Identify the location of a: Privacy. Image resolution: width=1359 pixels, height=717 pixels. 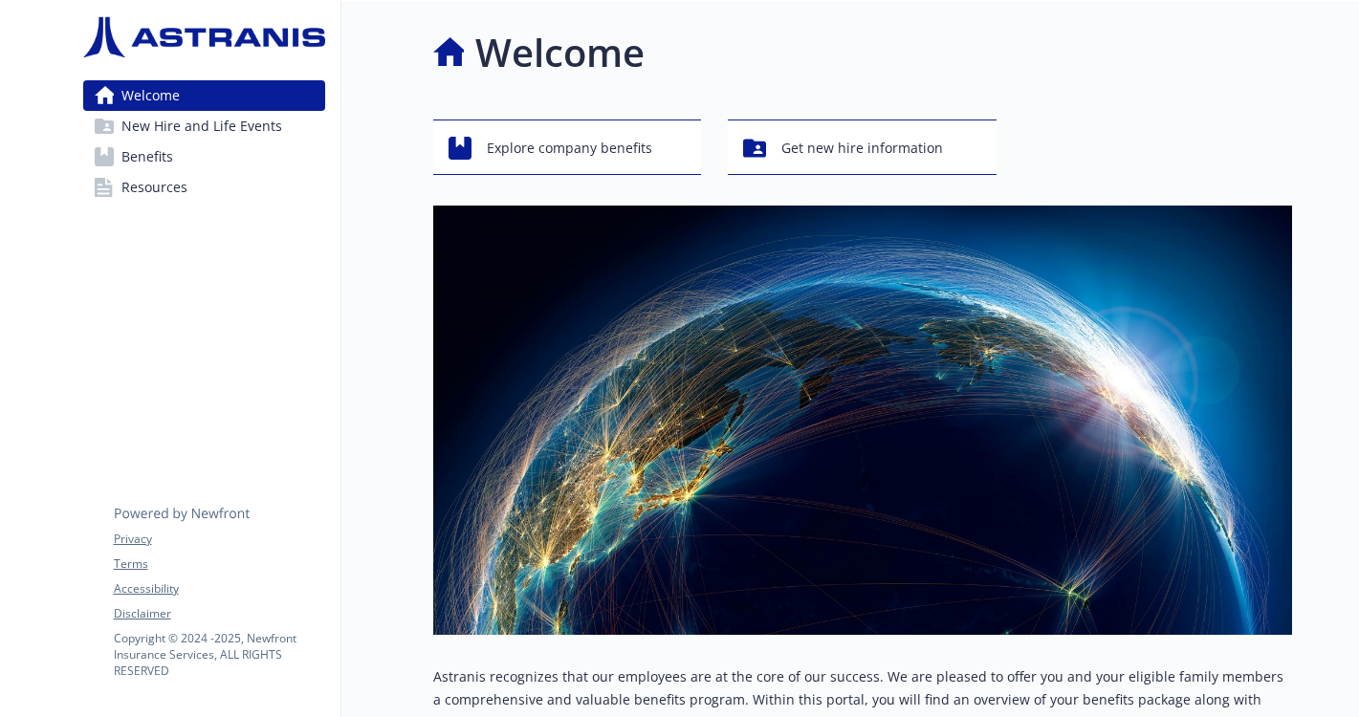
(219, 540).